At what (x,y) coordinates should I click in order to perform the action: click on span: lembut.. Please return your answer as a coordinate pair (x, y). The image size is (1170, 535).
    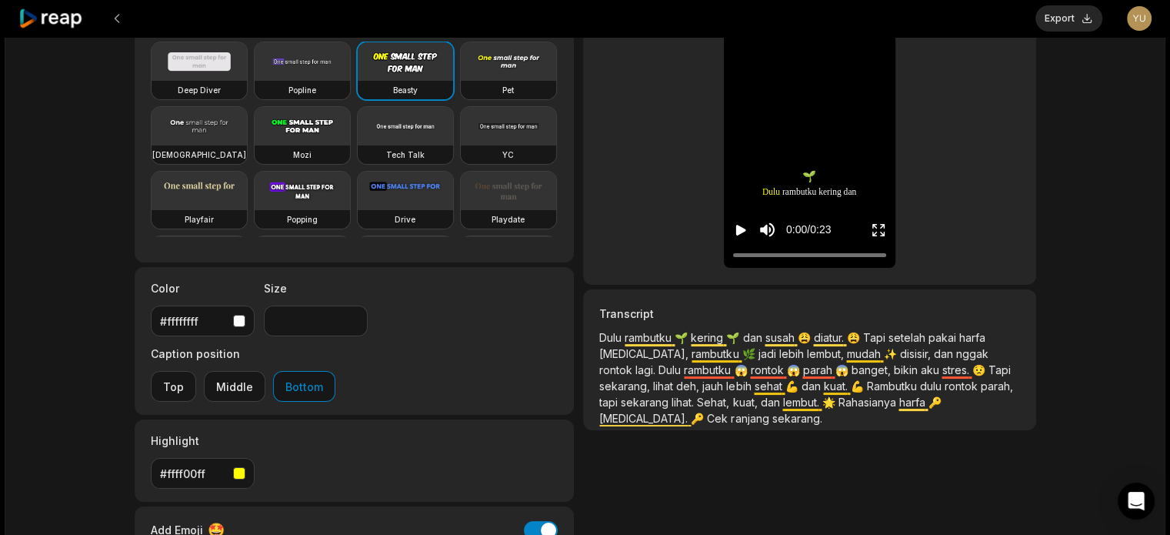
    Looking at the image, I should click on (801, 402).